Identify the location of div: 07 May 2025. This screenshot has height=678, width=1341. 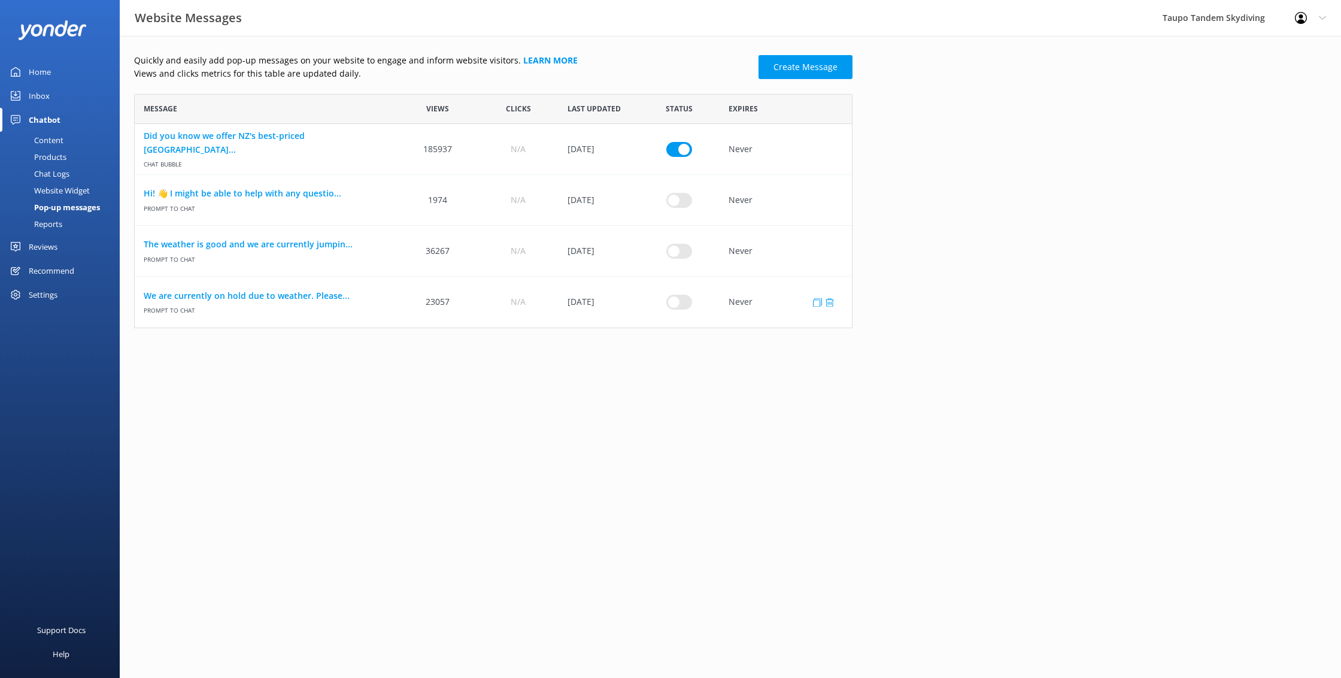
(599, 200).